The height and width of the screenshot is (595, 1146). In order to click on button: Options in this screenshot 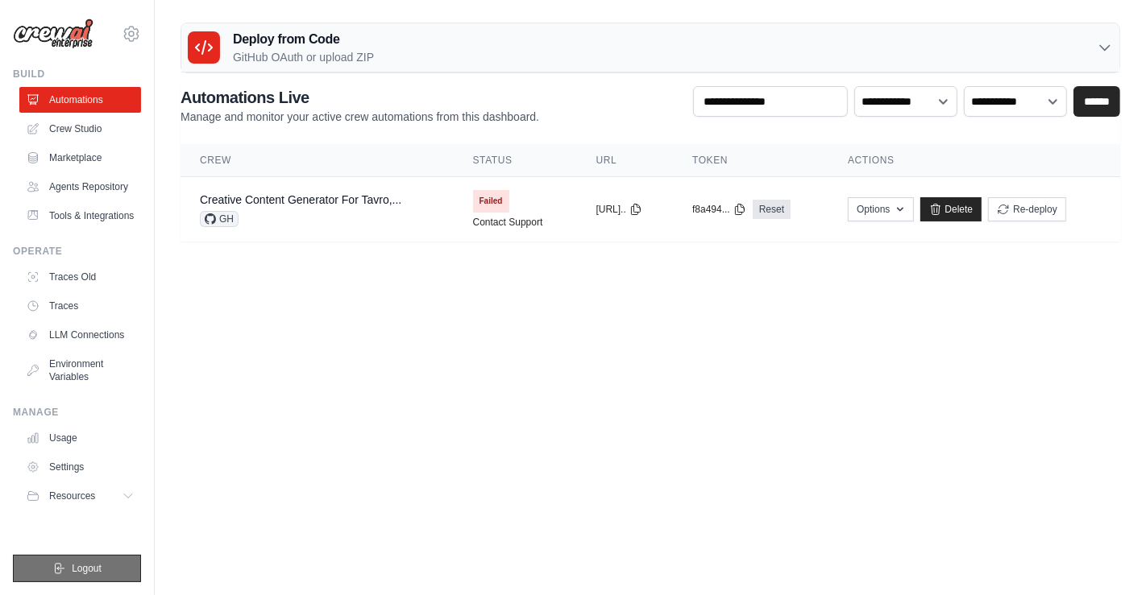, I will do `click(880, 209)`.